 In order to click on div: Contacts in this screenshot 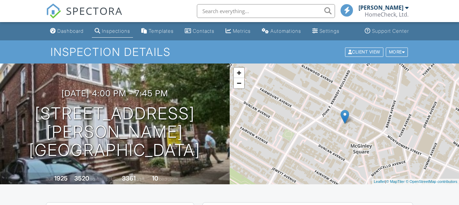, I will do `click(203, 31)`.